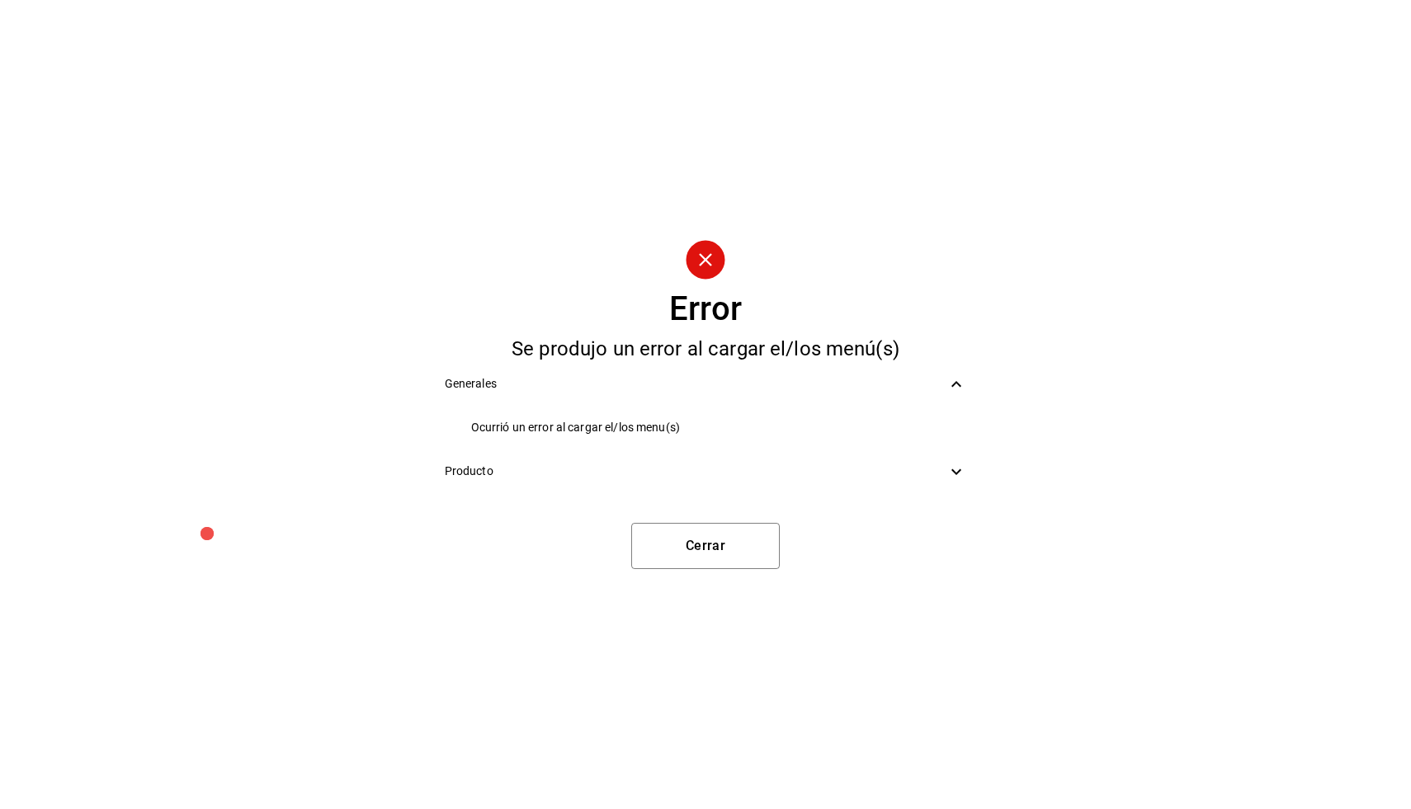  What do you see at coordinates (705, 309) in the screenshot?
I see `div: Error` at bounding box center [705, 309].